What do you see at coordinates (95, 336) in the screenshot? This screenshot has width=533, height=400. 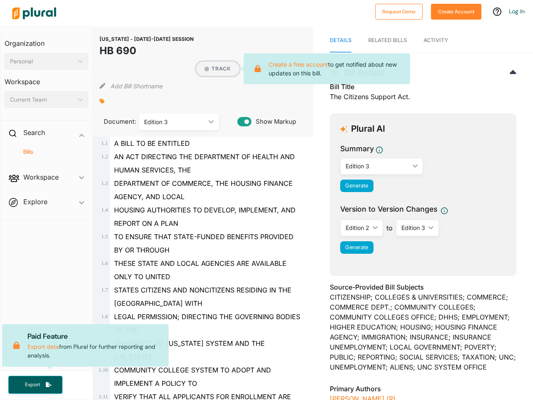 I see `p: Paid Feature` at bounding box center [95, 336].